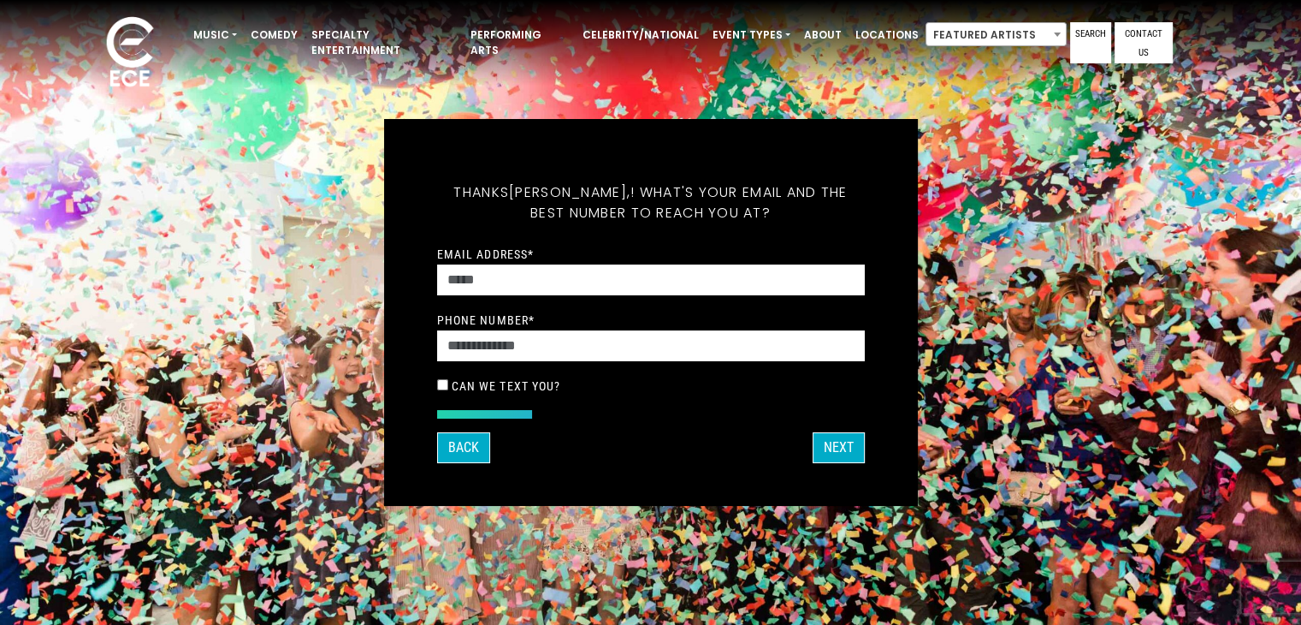  What do you see at coordinates (519, 43) in the screenshot?
I see `a: Performing Arts` at bounding box center [519, 43].